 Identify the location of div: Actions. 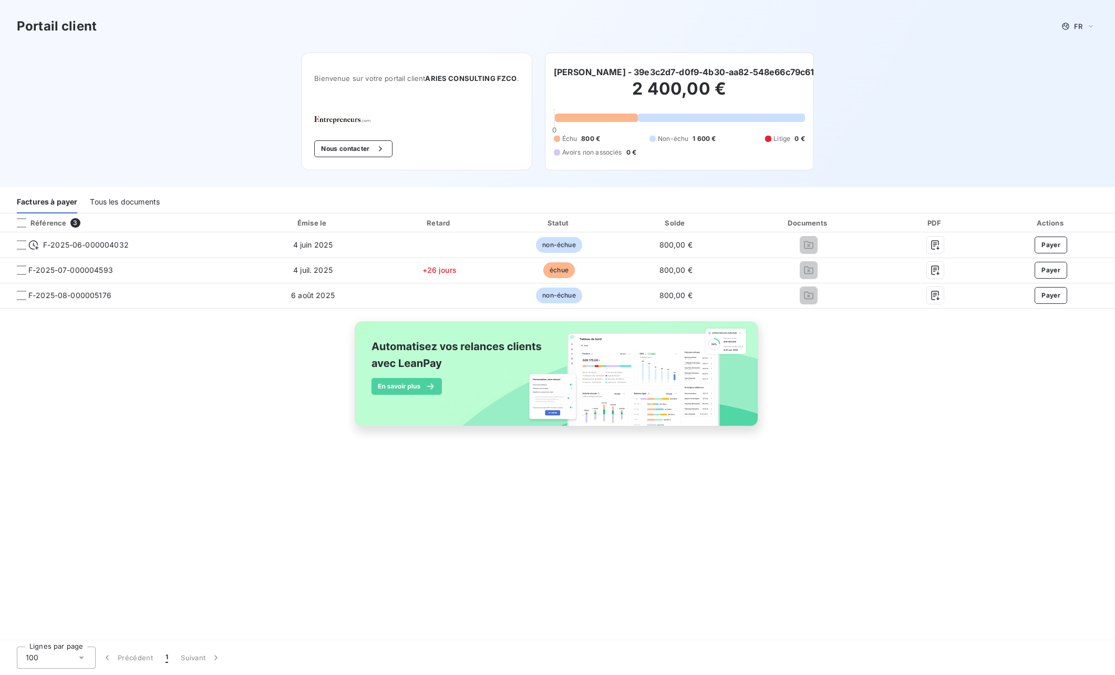
(1051, 223).